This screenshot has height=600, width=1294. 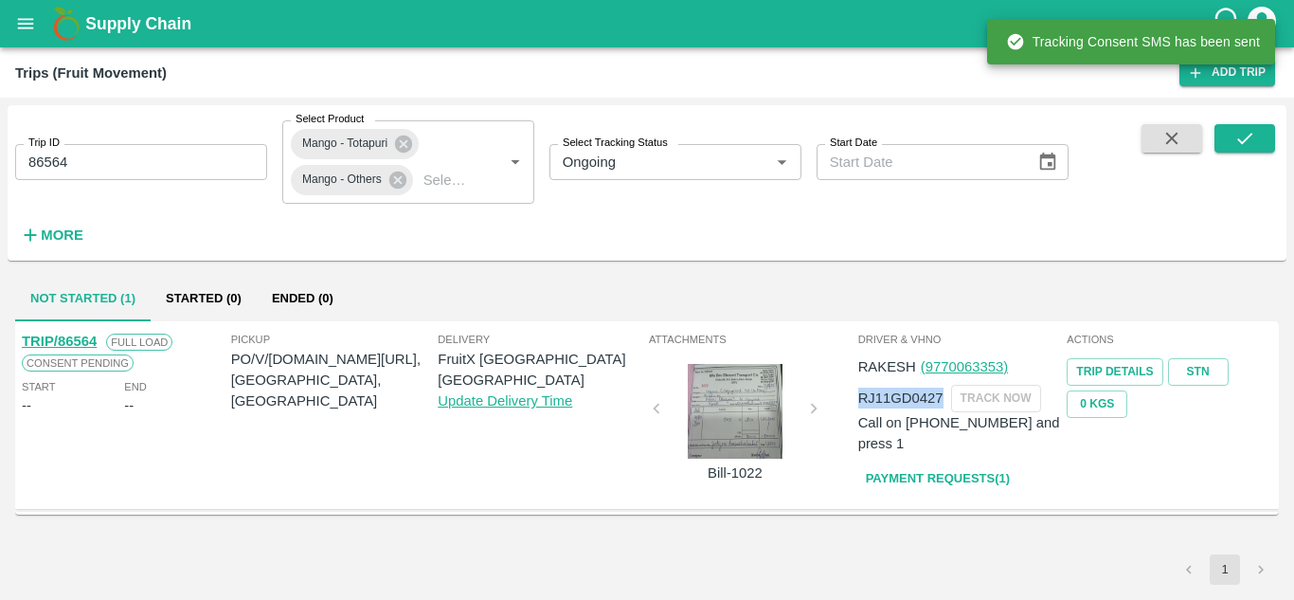 What do you see at coordinates (1228, 24) in the screenshot?
I see `div: customer-support` at bounding box center [1228, 24].